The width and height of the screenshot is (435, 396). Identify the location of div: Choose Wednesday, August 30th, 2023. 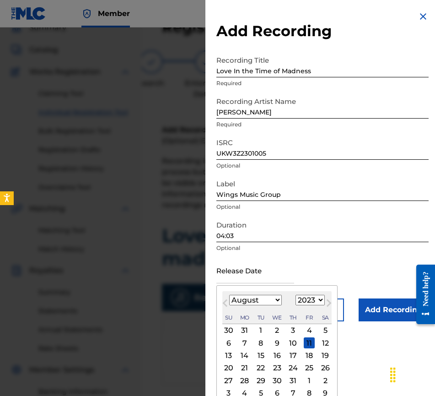
(277, 380).